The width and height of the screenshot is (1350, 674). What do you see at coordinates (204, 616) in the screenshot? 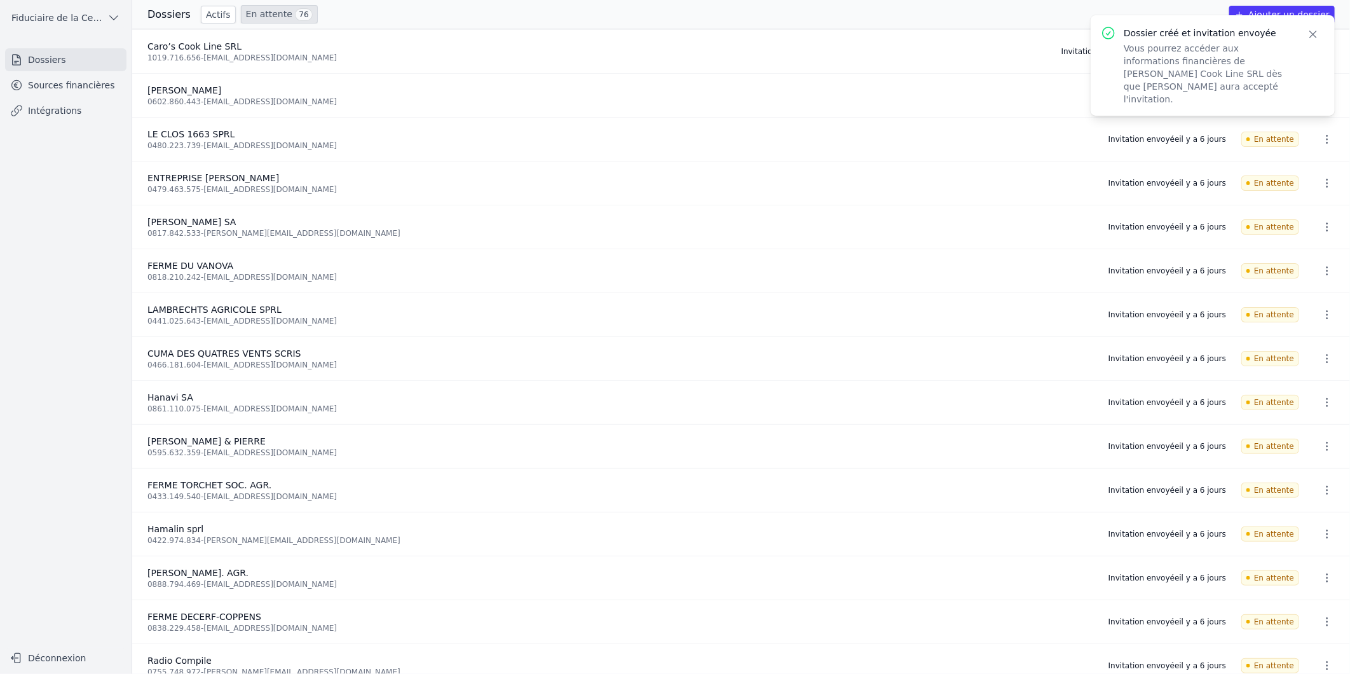
I see `span: FERME DECERF-COPPENS` at bounding box center [204, 616].